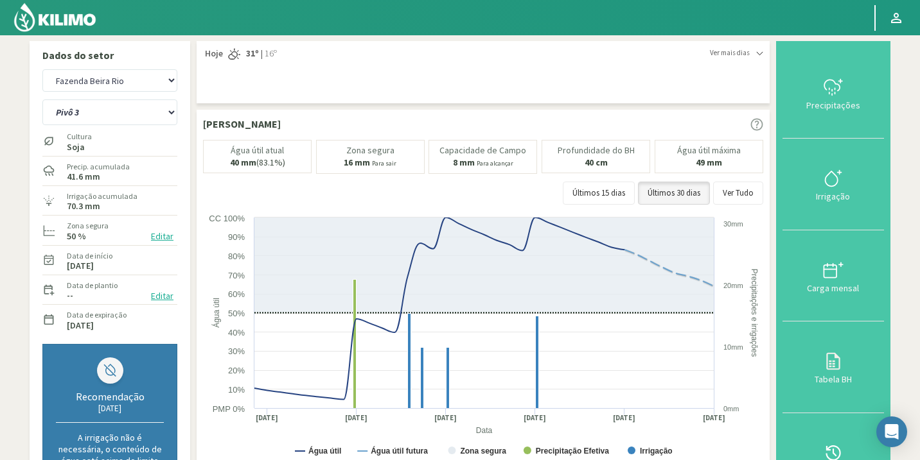 The image size is (920, 460). I want to click on text: Precipitações e irrigações, so click(754, 313).